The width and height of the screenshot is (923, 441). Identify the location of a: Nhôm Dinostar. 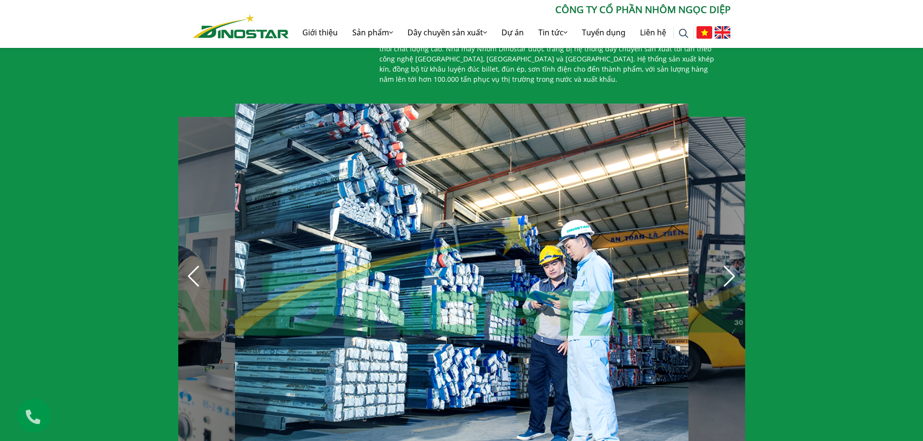
(241, 25).